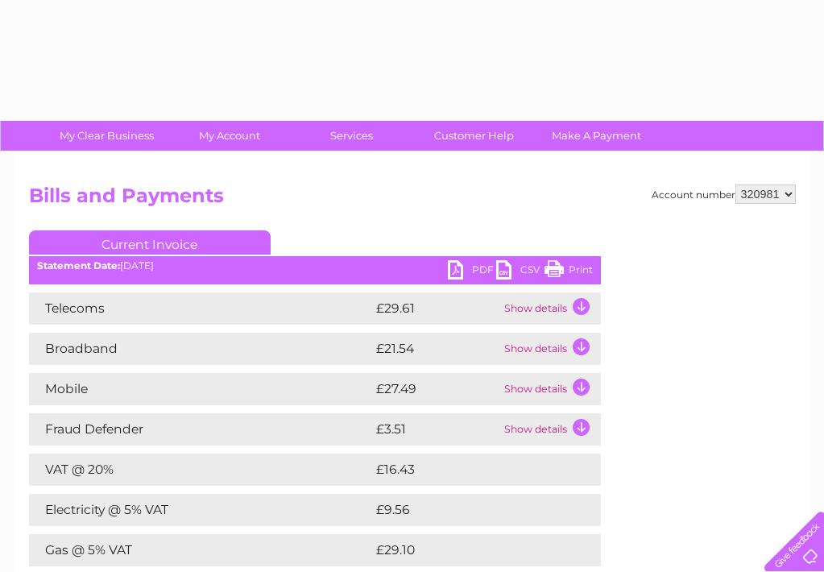 This screenshot has height=572, width=824. What do you see at coordinates (201, 429) in the screenshot?
I see `td: Fraud Defender` at bounding box center [201, 429].